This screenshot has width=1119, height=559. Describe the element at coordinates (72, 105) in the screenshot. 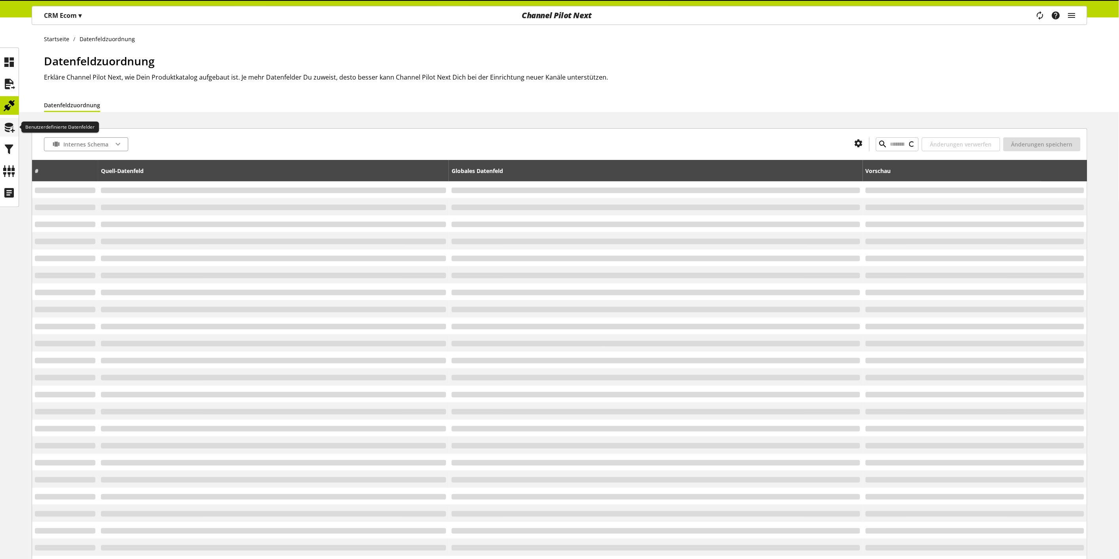

I see `a: Datenfeldzuordnung` at that location.